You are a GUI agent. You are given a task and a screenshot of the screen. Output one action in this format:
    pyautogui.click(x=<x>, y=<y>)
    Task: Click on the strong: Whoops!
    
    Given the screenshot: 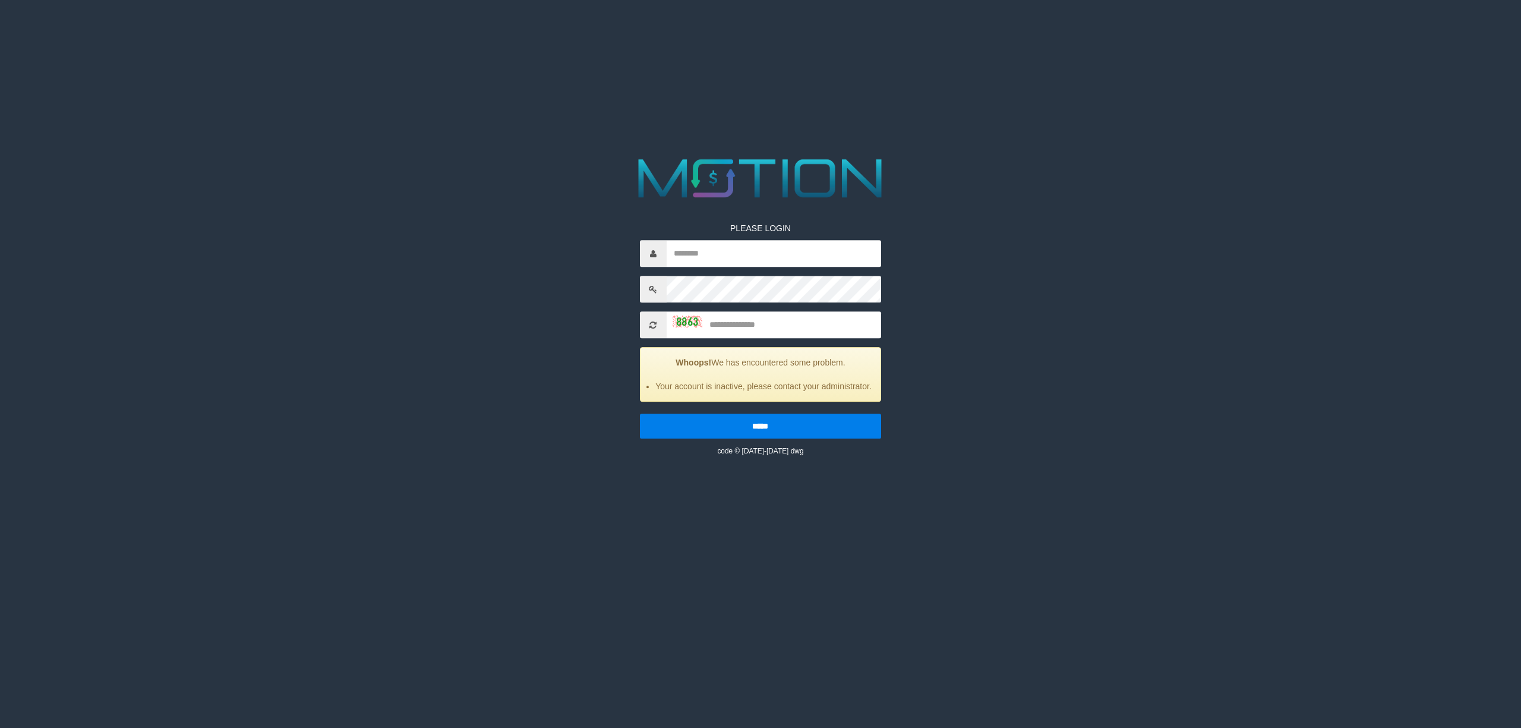 What is the action you would take?
    pyautogui.click(x=693, y=362)
    